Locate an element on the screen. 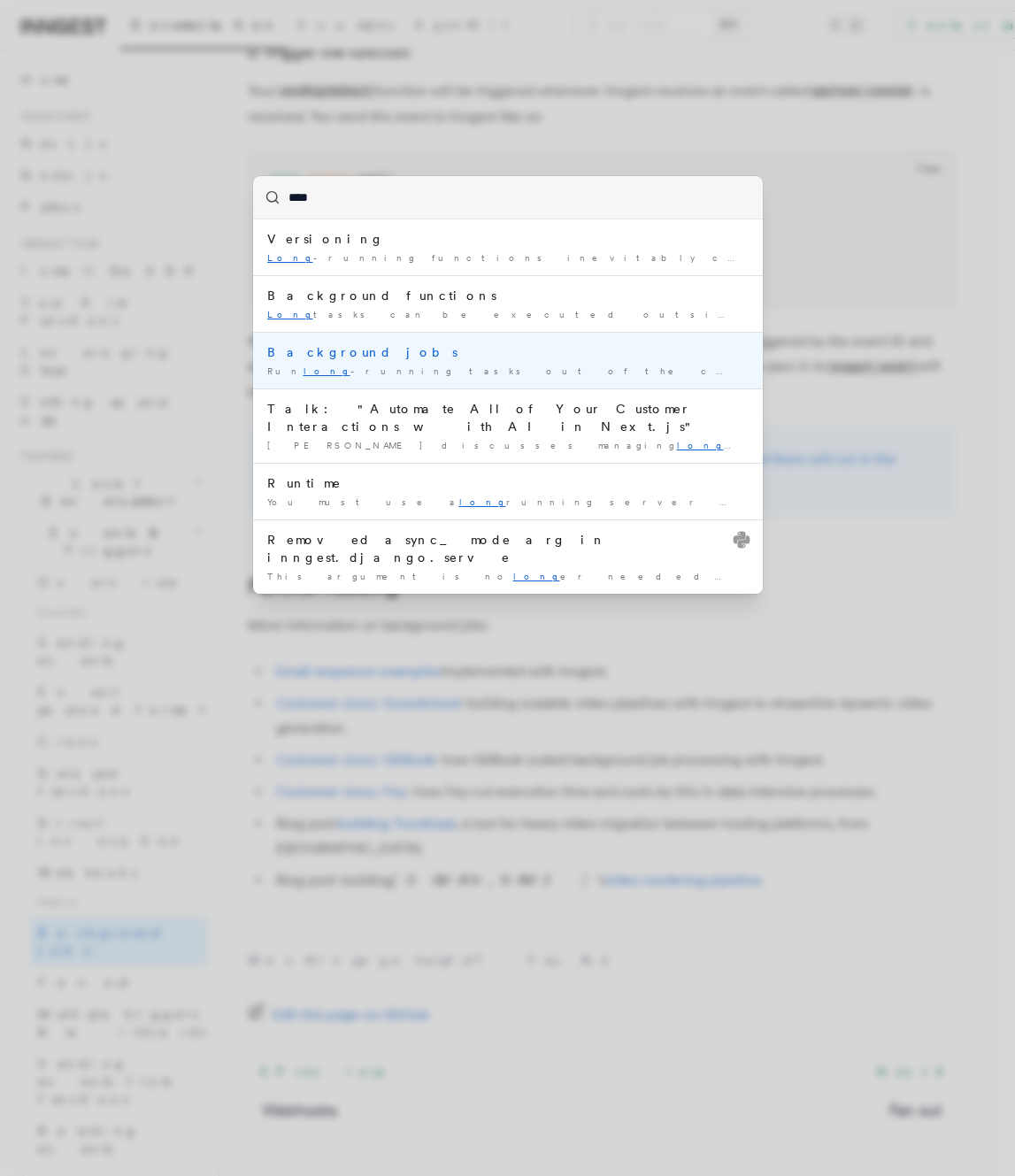 This screenshot has width=1015, height=1176. div: Versioning is located at coordinates (508, 239).